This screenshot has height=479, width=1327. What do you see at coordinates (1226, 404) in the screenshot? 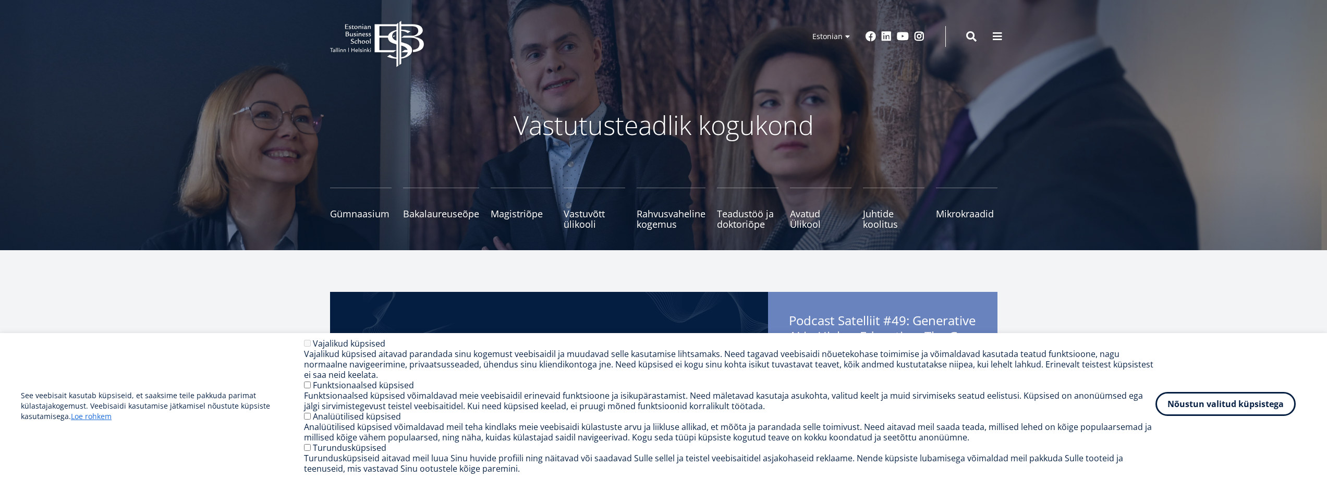
I see `button: Nõustun valitud küpsistega` at bounding box center [1226, 404].